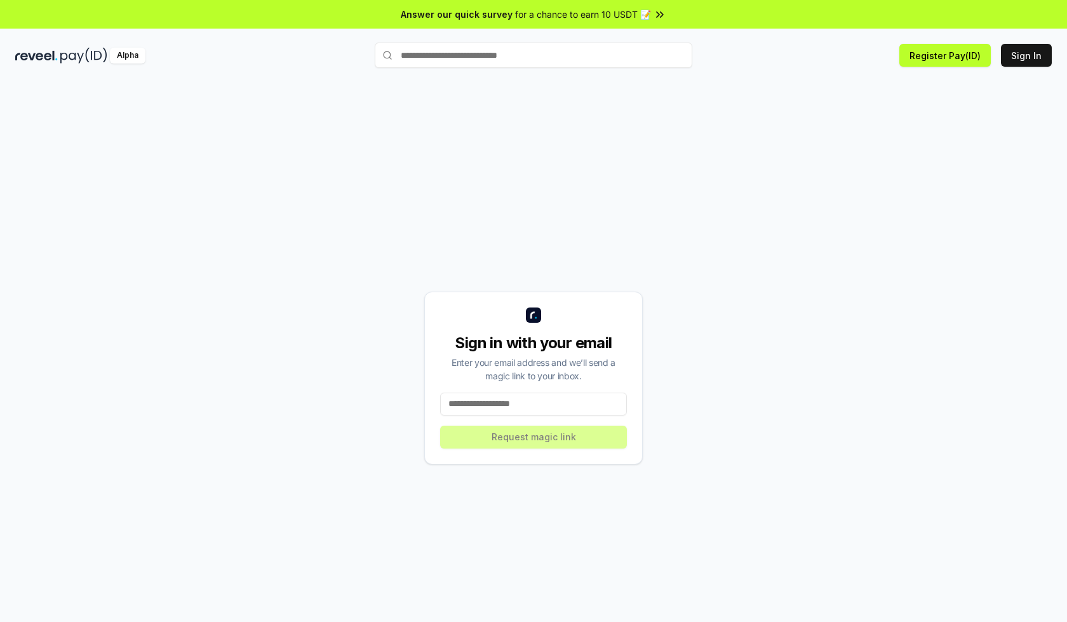 Image resolution: width=1067 pixels, height=622 pixels. Describe the element at coordinates (945, 55) in the screenshot. I see `button: Register Pay(ID)` at that location.